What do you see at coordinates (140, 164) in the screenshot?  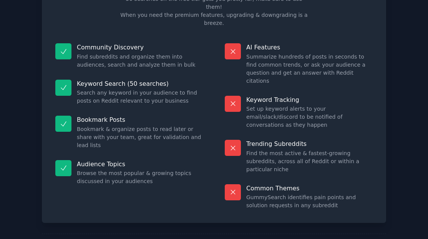 I see `p: Audience Topics` at bounding box center [140, 164].